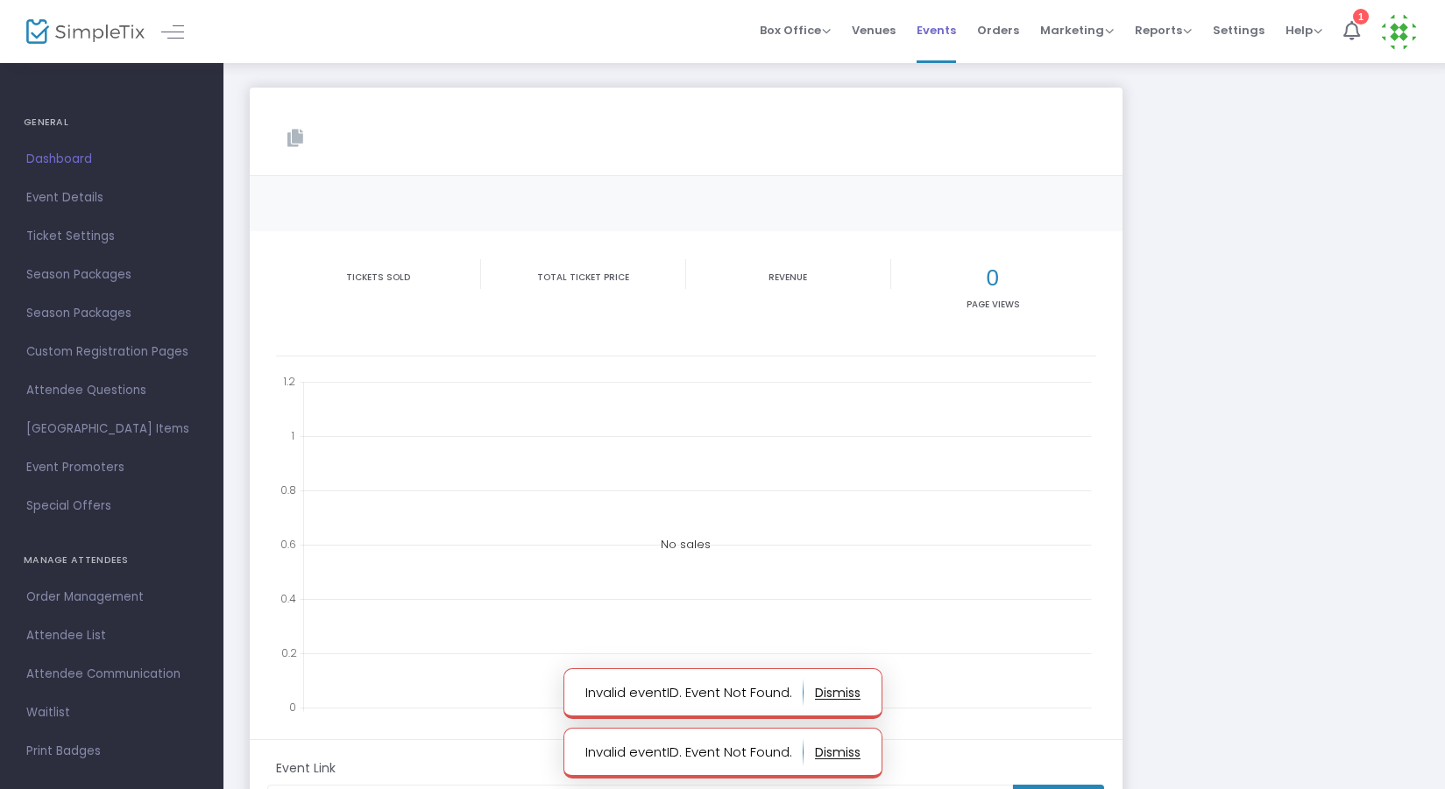  I want to click on span: Marketing, so click(1077, 30).